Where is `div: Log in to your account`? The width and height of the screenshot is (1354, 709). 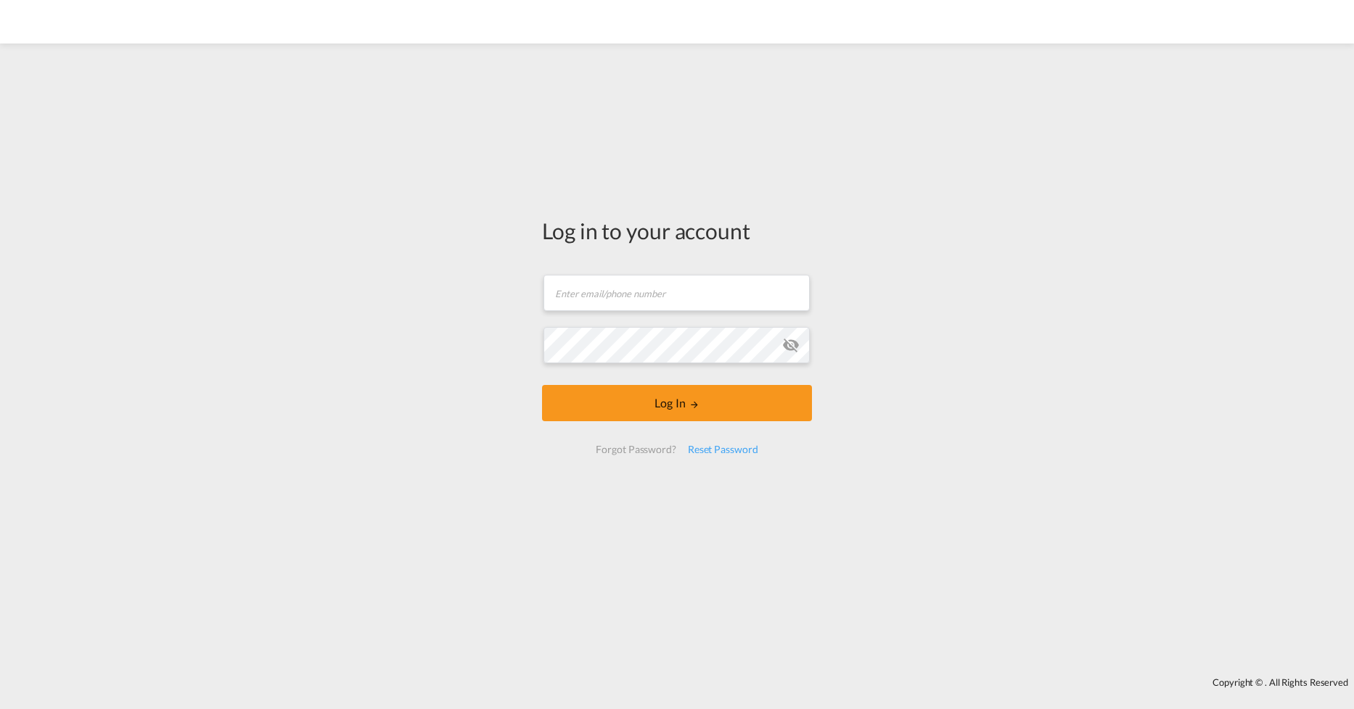 div: Log in to your account is located at coordinates (677, 231).